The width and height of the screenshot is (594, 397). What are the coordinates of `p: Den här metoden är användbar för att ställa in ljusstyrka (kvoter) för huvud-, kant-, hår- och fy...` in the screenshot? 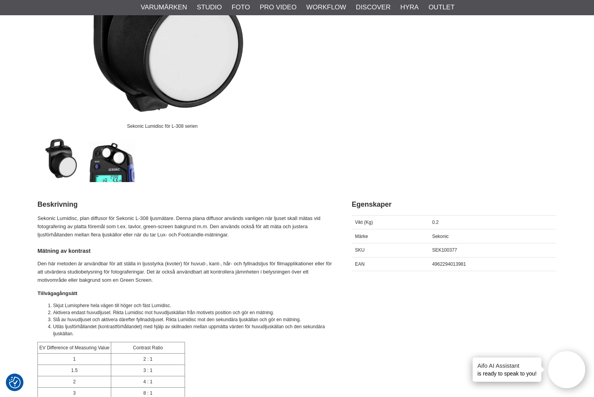 It's located at (185, 272).